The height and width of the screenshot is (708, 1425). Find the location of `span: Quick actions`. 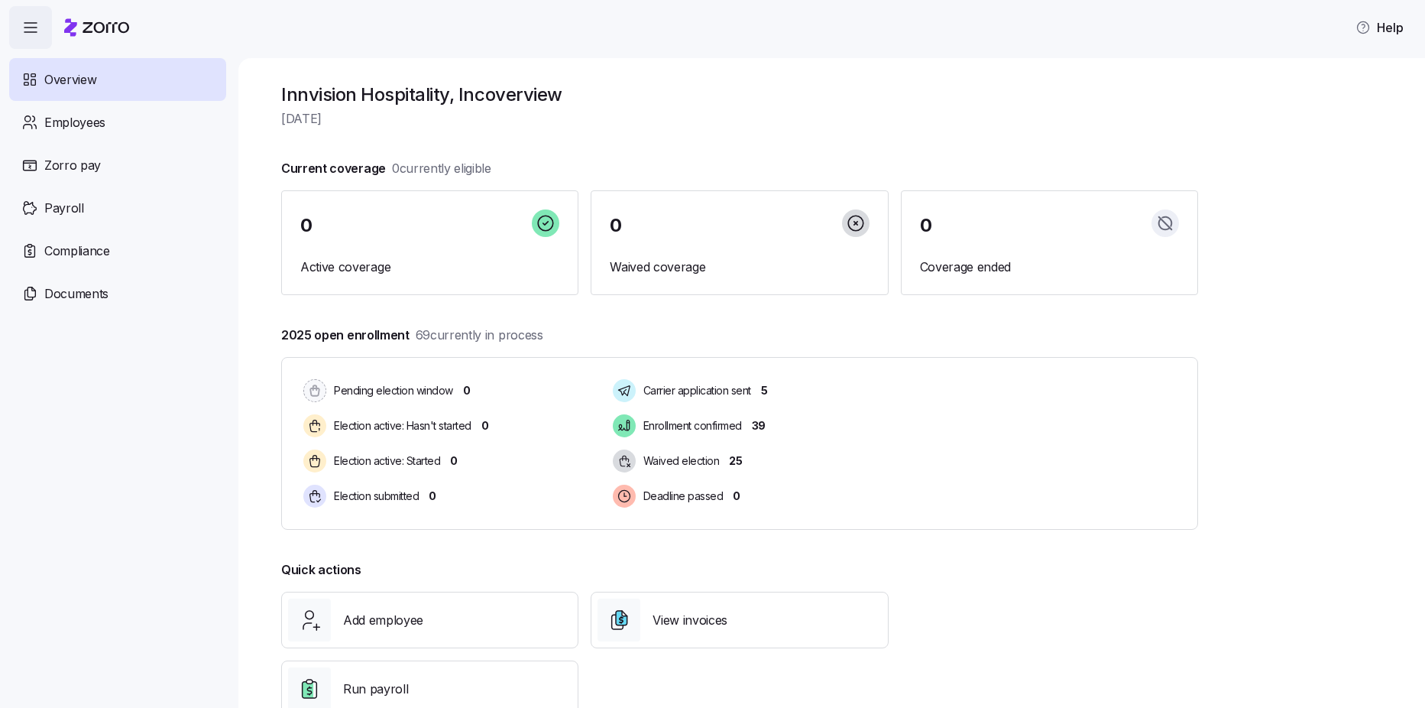

span: Quick actions is located at coordinates (321, 569).